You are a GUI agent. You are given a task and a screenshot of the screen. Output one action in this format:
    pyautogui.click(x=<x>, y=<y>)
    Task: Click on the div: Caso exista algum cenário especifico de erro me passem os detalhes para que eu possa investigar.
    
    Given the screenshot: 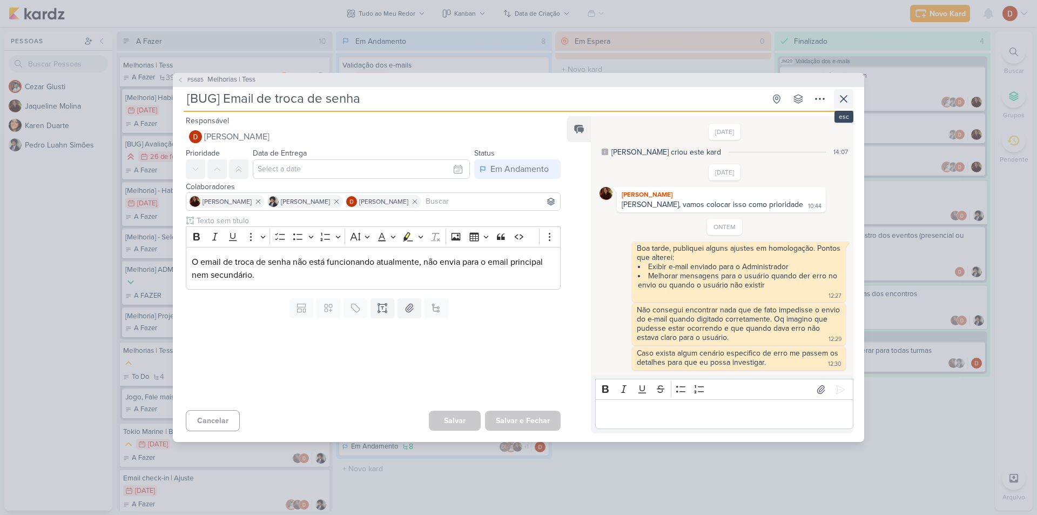 What is the action you would take?
    pyautogui.click(x=739, y=358)
    